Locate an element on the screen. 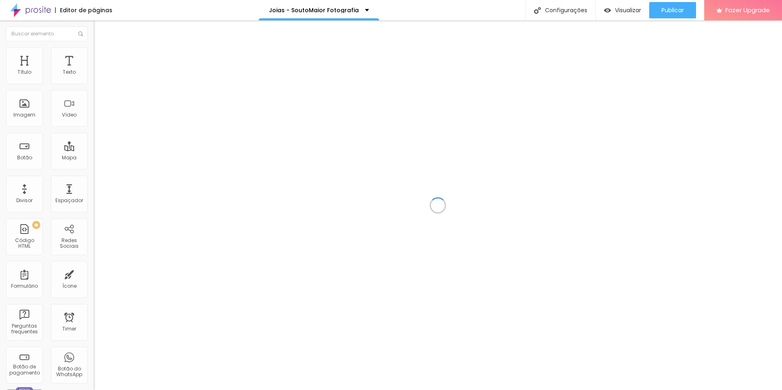  div: Espaçador is located at coordinates (69, 200).